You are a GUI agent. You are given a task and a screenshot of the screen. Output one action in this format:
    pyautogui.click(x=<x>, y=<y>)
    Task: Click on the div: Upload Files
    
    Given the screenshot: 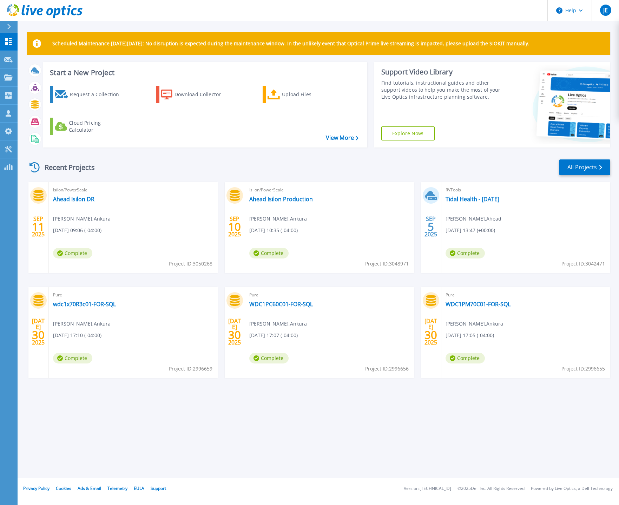 What is the action you would take?
    pyautogui.click(x=310, y=94)
    